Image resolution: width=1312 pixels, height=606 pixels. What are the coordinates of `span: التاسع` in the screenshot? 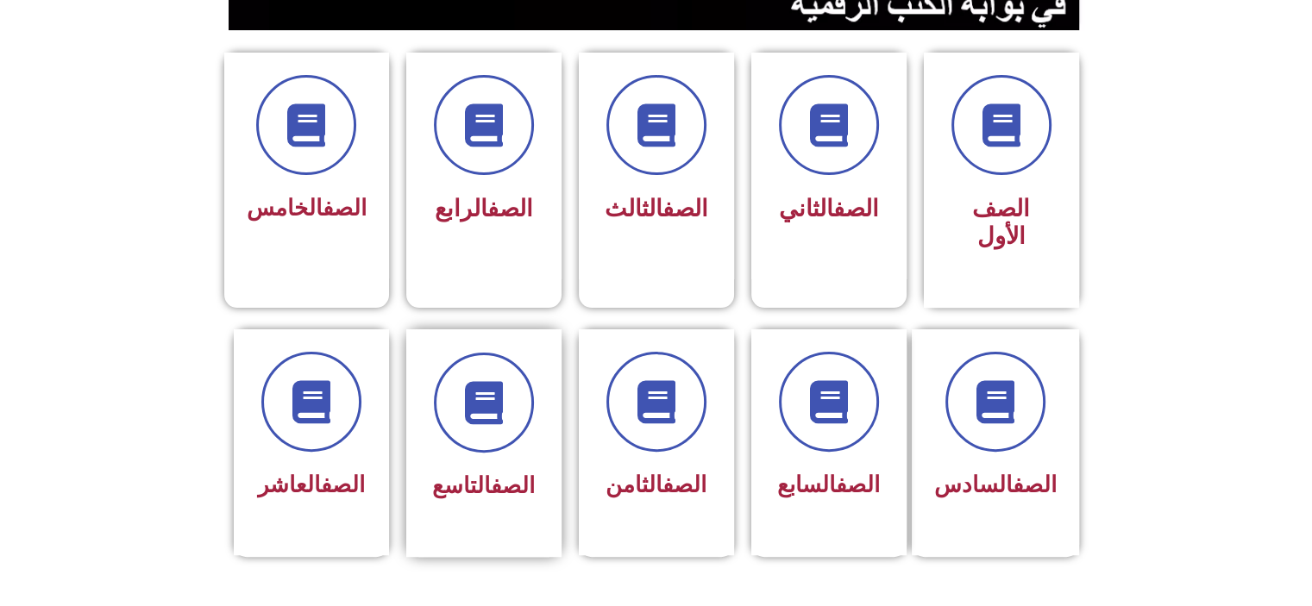 It's located at (483, 486).